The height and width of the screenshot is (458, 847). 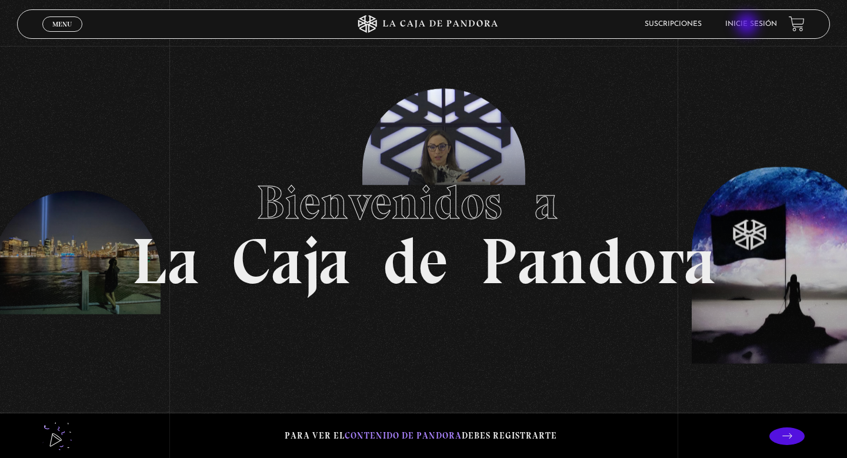 I want to click on p: Para ver el debes registrarte, so click(x=421, y=435).